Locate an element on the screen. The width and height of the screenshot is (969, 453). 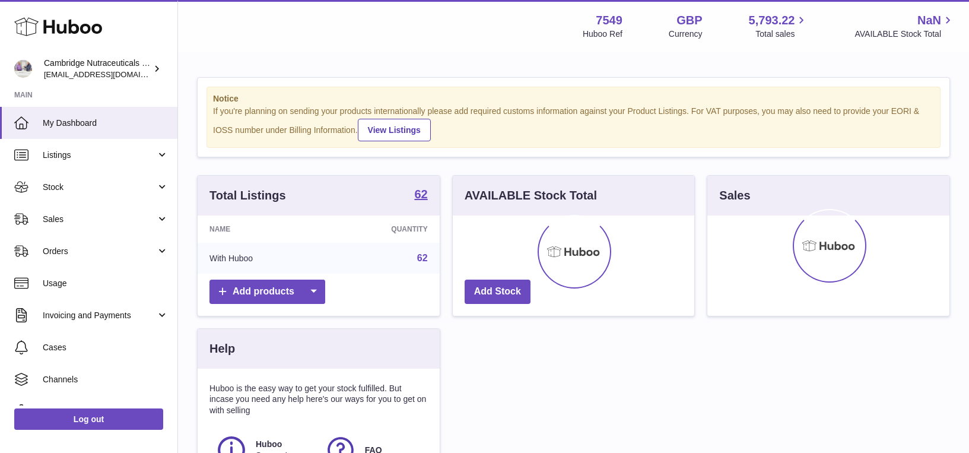
div: Huboo Ref is located at coordinates (602, 34).